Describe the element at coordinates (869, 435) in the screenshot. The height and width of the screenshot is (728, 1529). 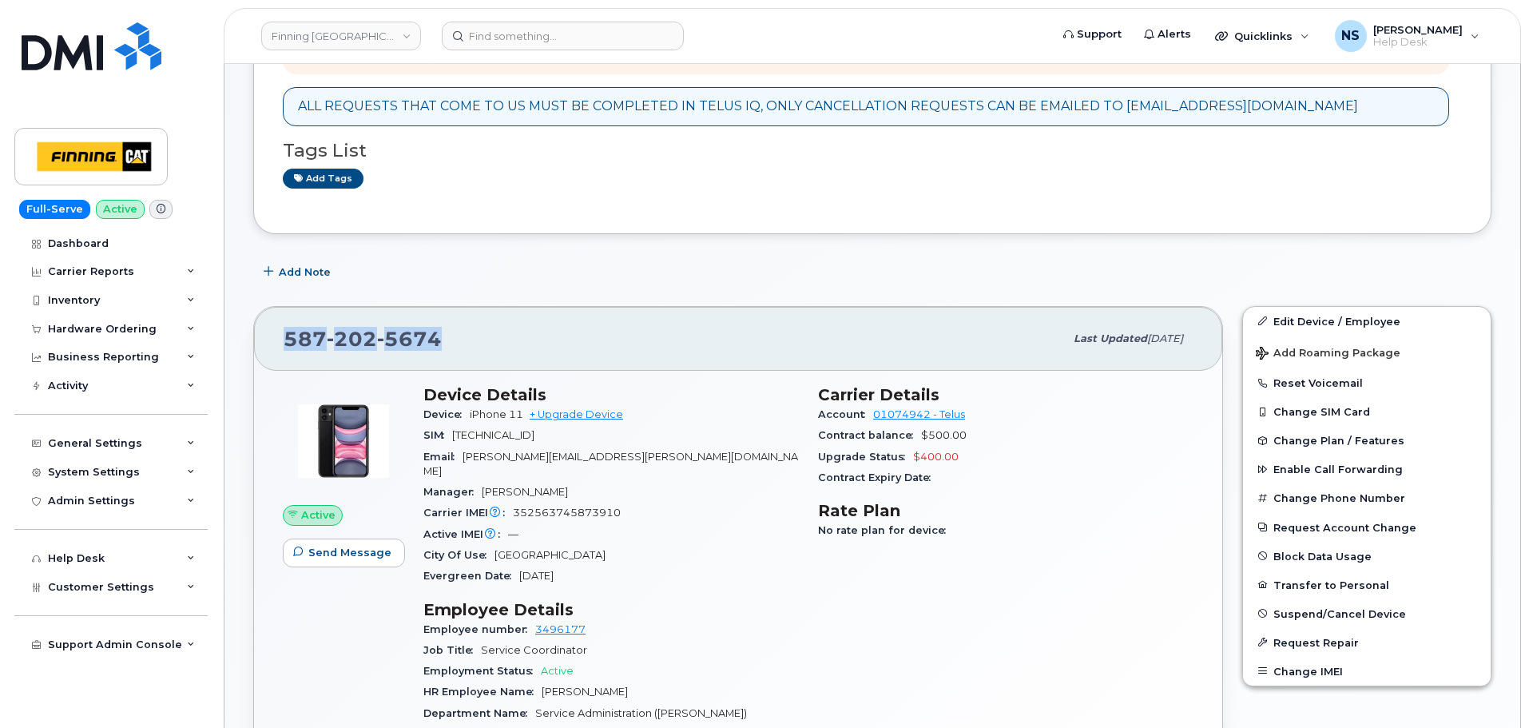
I see `span: Contract balance` at that location.